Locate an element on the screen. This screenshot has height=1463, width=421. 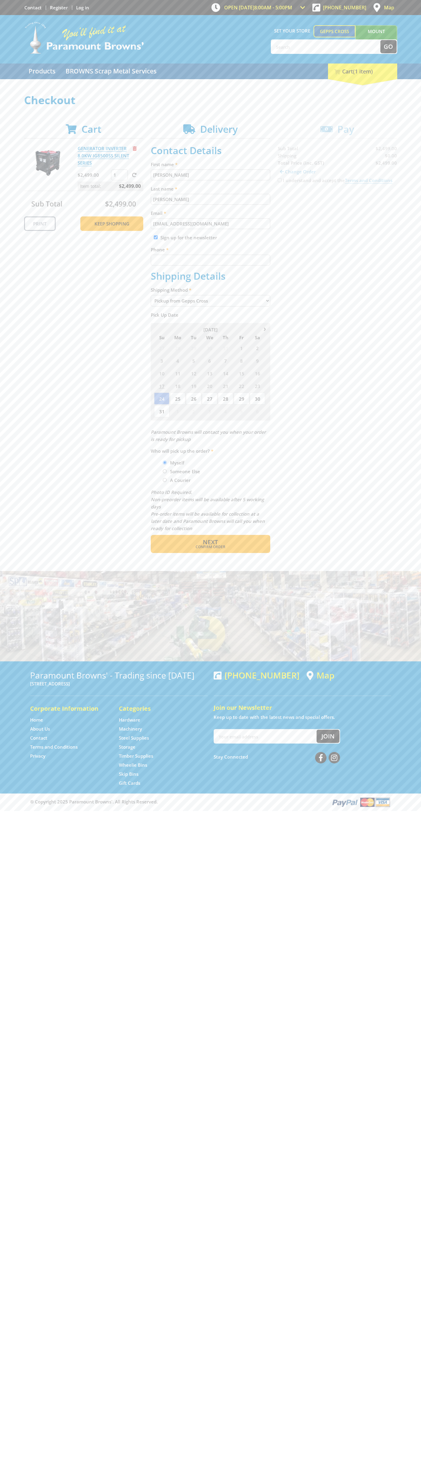
h2: Contact Details is located at coordinates (210, 150).